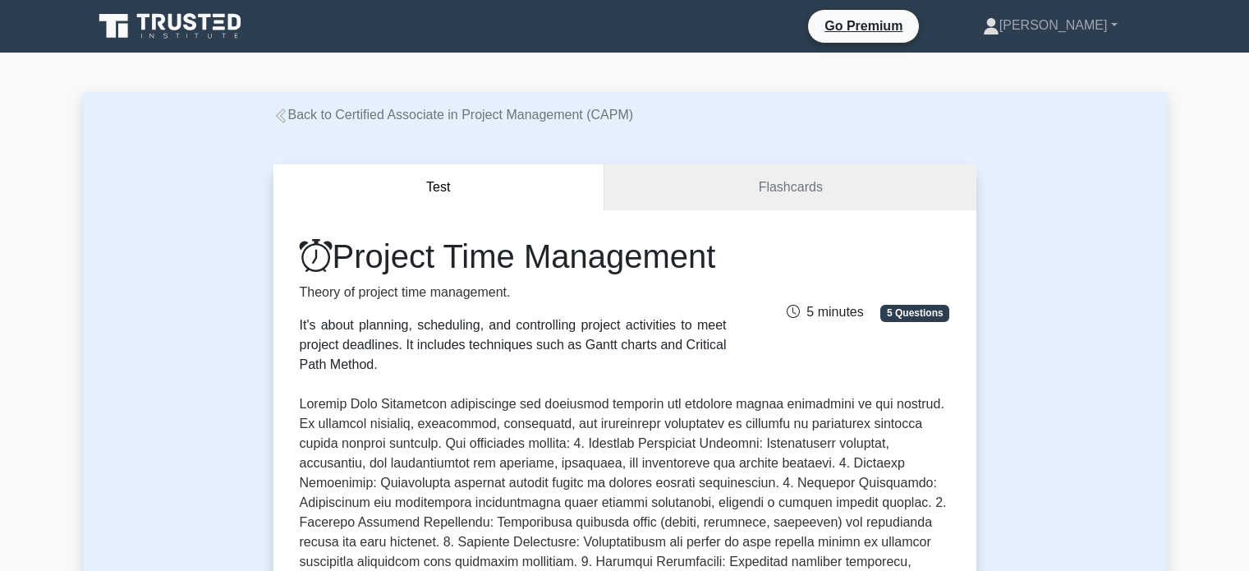 The height and width of the screenshot is (571, 1249). I want to click on p: Theory of project time management., so click(513, 292).